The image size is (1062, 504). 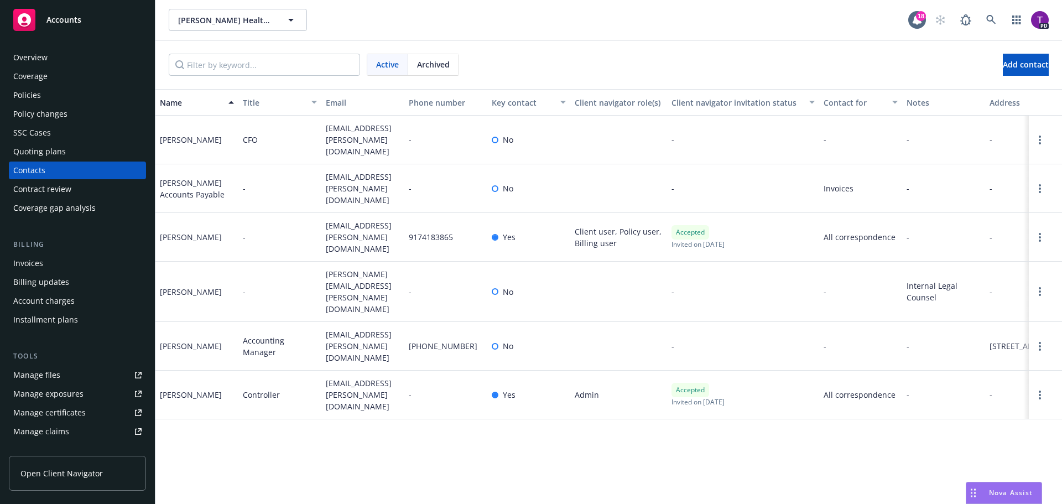 What do you see at coordinates (618, 237) in the screenshot?
I see `span: Client user, Policy user, Billing user` at bounding box center [618, 237].